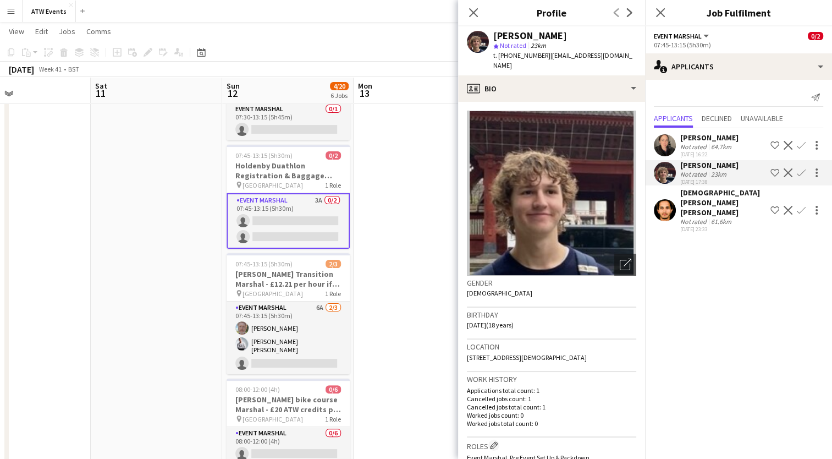  What do you see at coordinates (288, 220) in the screenshot?
I see `app-card-role: Event Marshal3A0/207:45-13:15 (5h30m)` at bounding box center [288, 220].